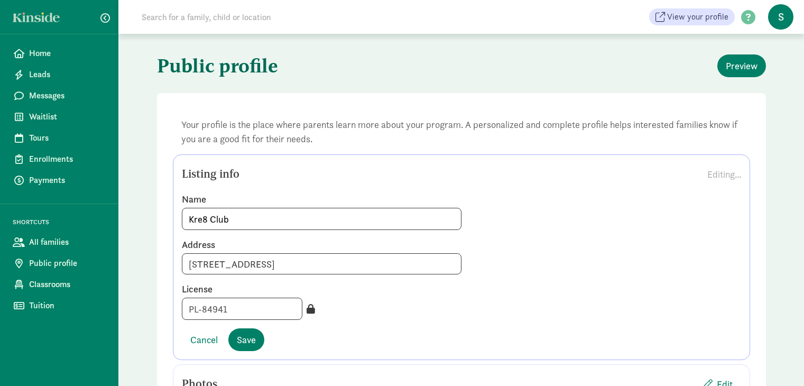  Describe the element at coordinates (59, 242) in the screenshot. I see `a: All families` at that location.